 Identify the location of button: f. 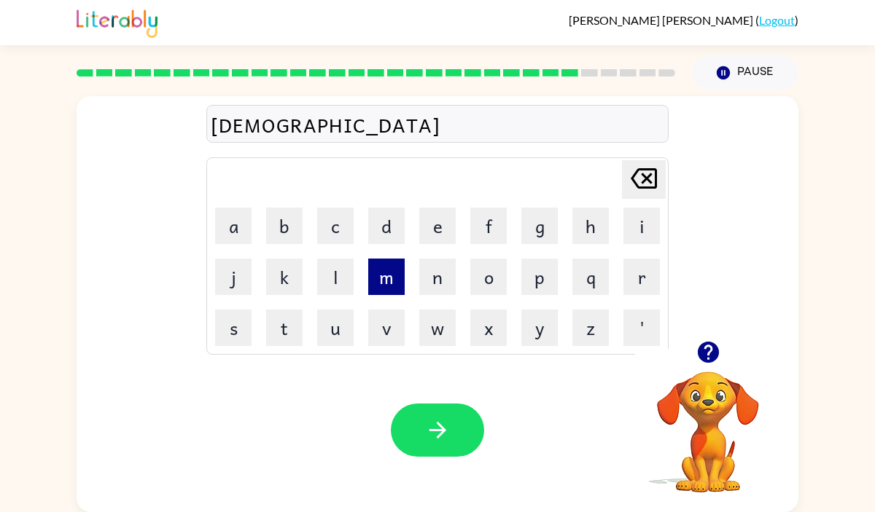
(488, 226).